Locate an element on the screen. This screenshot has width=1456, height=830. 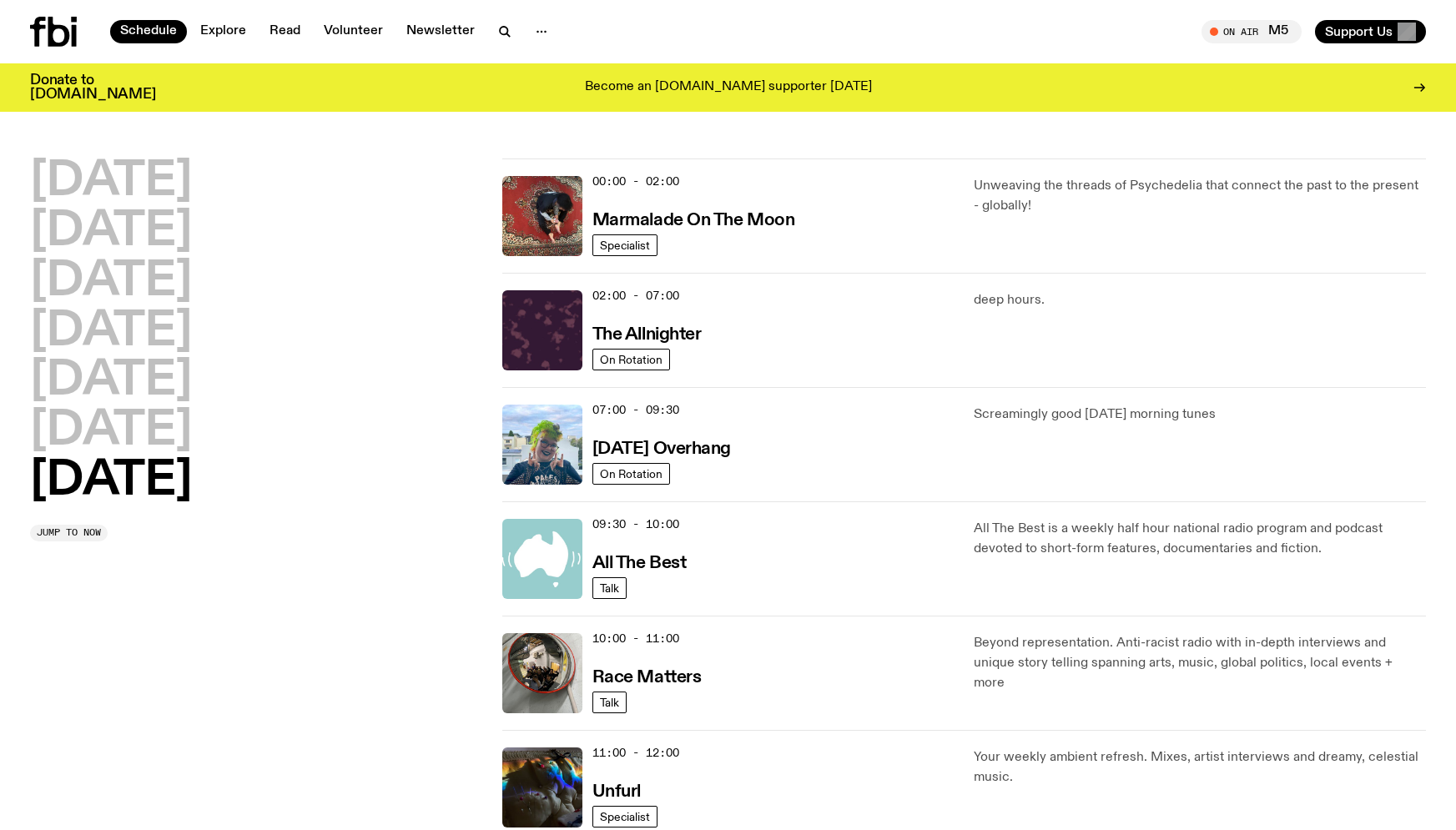
a: Unfurl is located at coordinates (617, 790).